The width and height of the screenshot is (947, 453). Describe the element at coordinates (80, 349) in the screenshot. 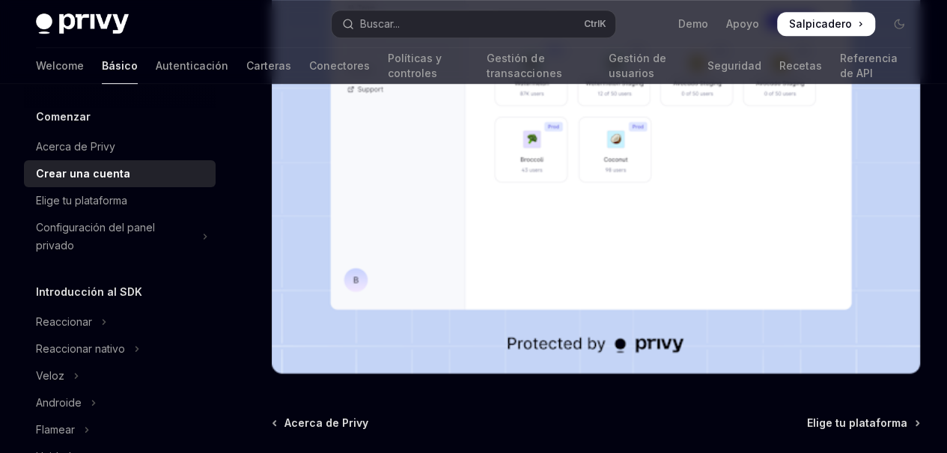

I see `div: Reaccionar nativo` at that location.